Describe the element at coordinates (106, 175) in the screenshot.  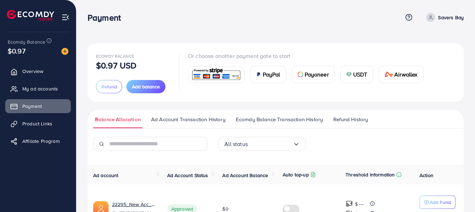
I see `span: Ad account` at that location.